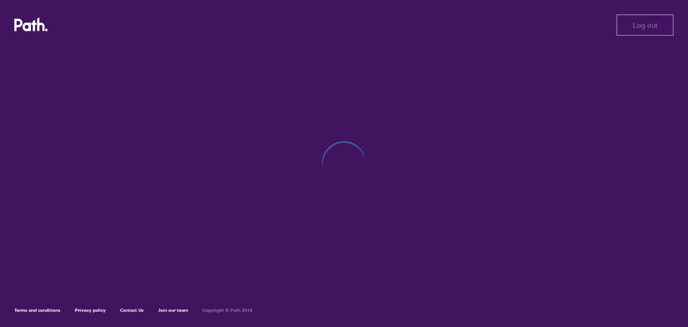 This screenshot has height=327, width=688. Describe the element at coordinates (90, 310) in the screenshot. I see `a: Privacy policy` at that location.